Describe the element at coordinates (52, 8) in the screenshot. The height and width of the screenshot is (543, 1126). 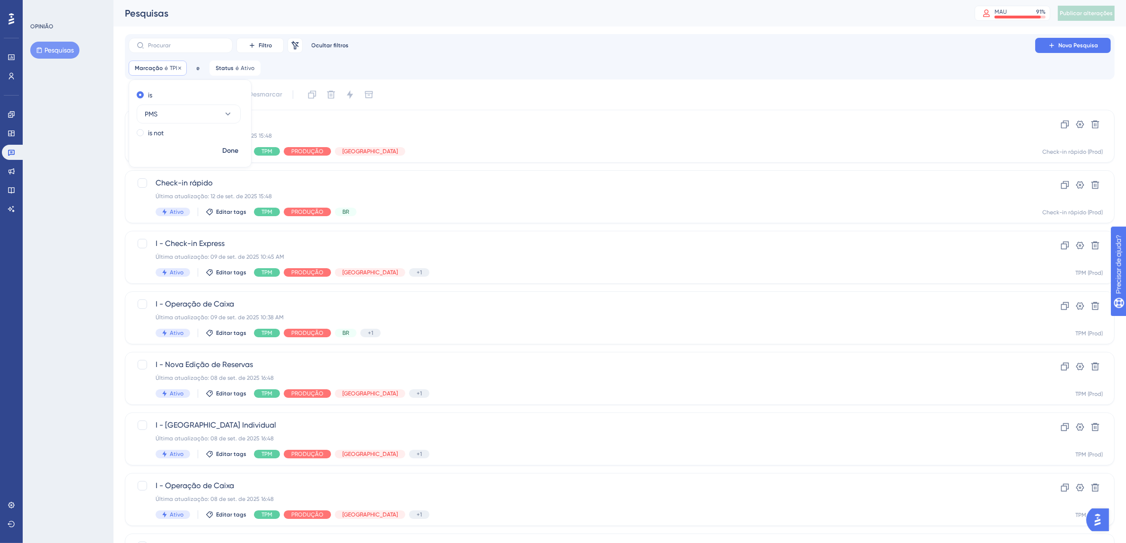
I see `font: Precisar de ajuda?` at that location.